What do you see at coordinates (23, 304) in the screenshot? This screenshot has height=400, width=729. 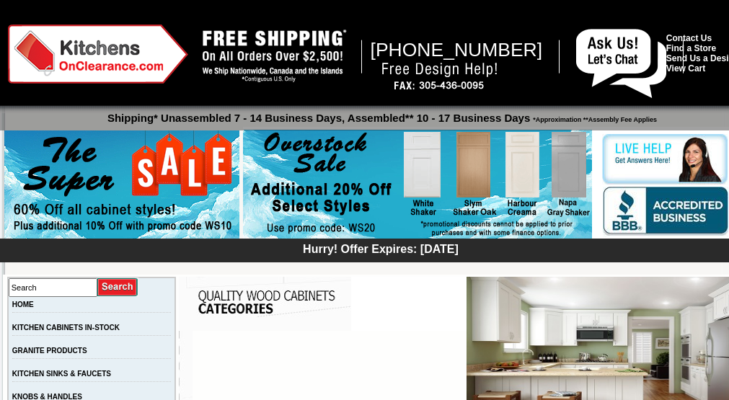 I see `a: HOME` at bounding box center [23, 304].